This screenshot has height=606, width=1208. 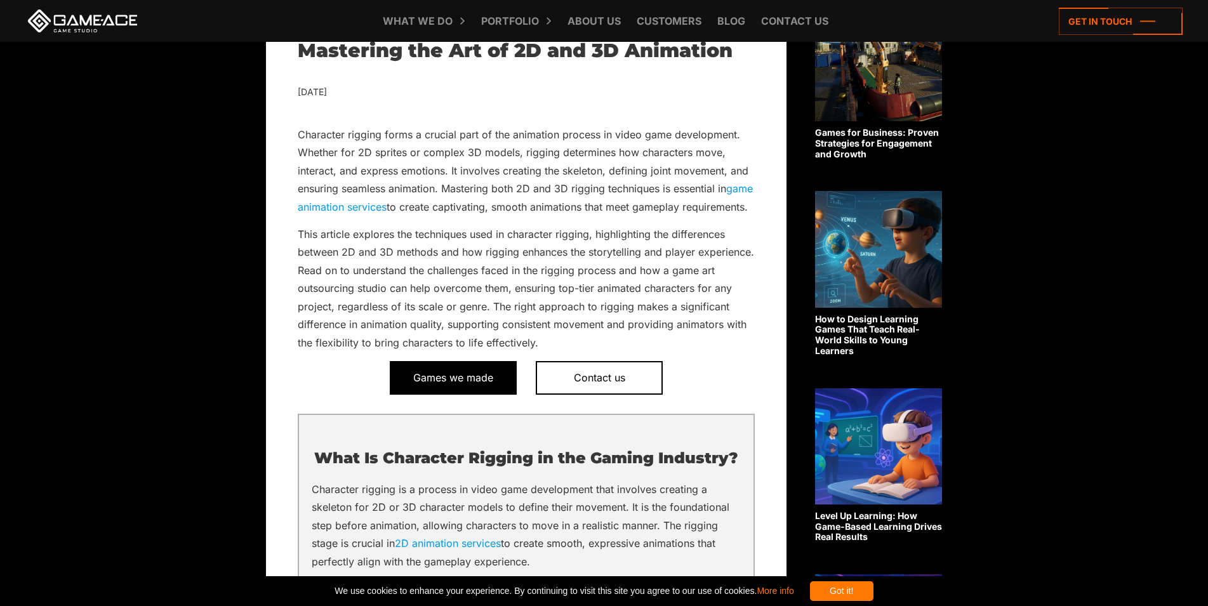 What do you see at coordinates (879, 274) in the screenshot?
I see `a: How to Design Learning Games That Teach Real-World Skills to Young Learners` at bounding box center [879, 274].